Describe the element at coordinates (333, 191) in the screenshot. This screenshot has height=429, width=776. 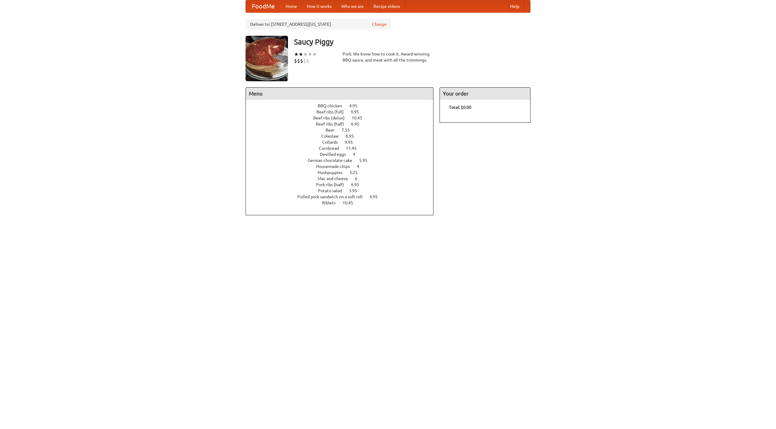
I see `span: Potato salad` at that location.